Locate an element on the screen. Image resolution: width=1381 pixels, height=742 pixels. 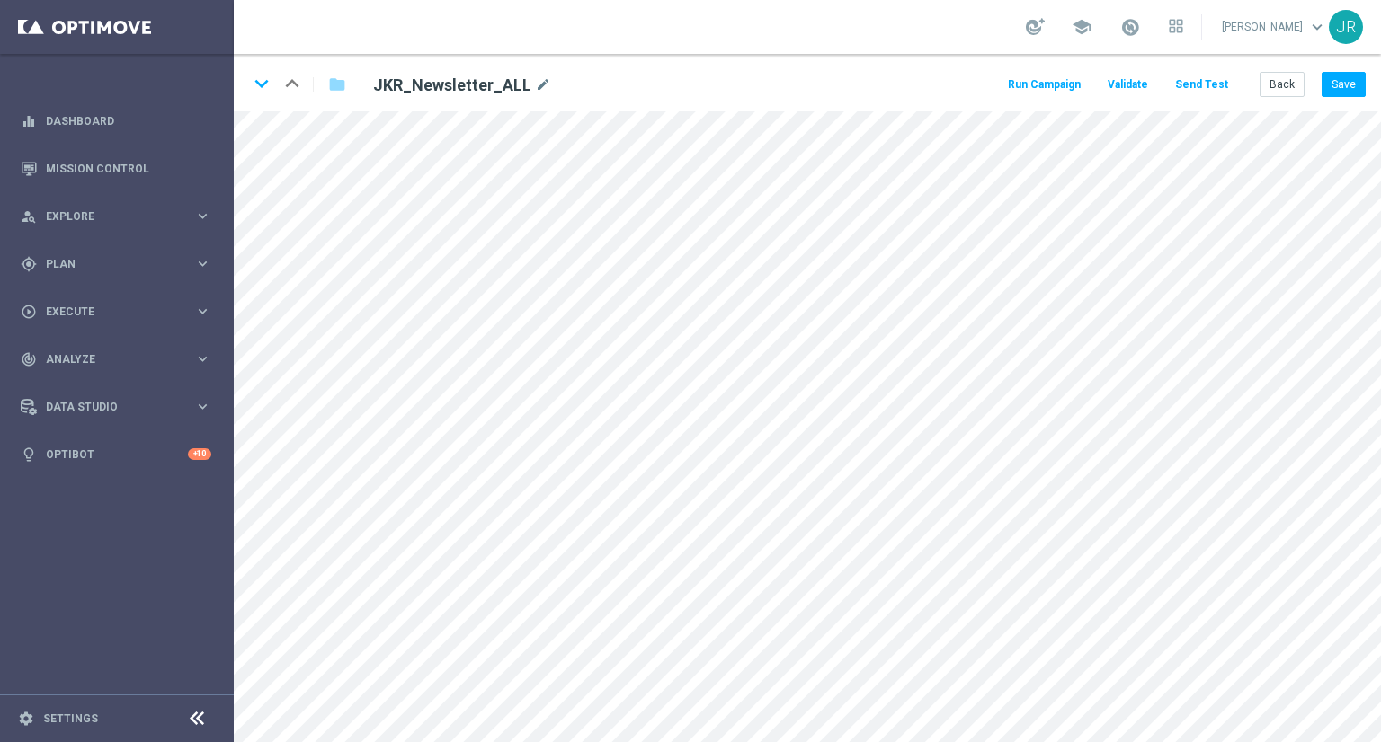
a: Mission Control is located at coordinates (129, 168).